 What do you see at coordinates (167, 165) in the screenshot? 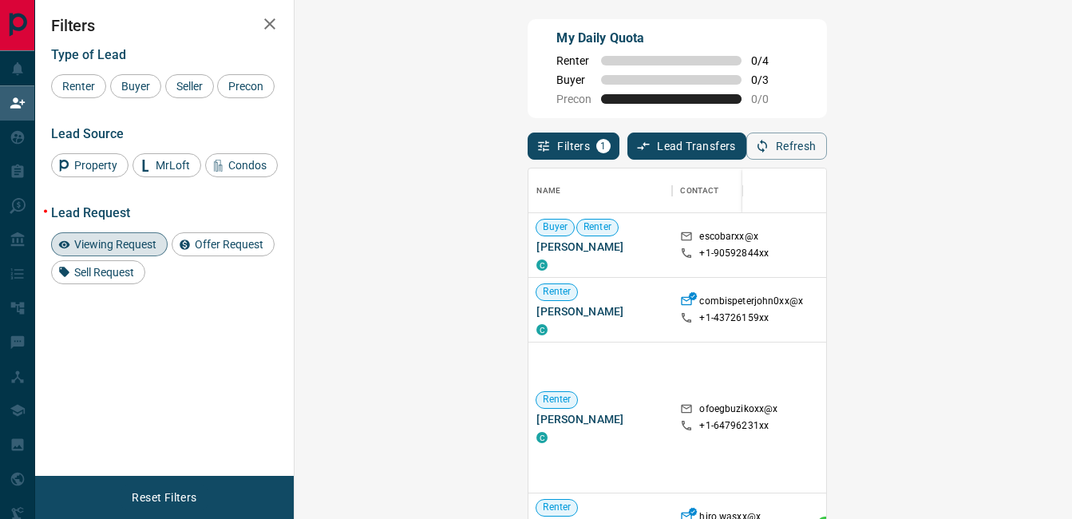
I see `div: MrLoft` at bounding box center [167, 165].